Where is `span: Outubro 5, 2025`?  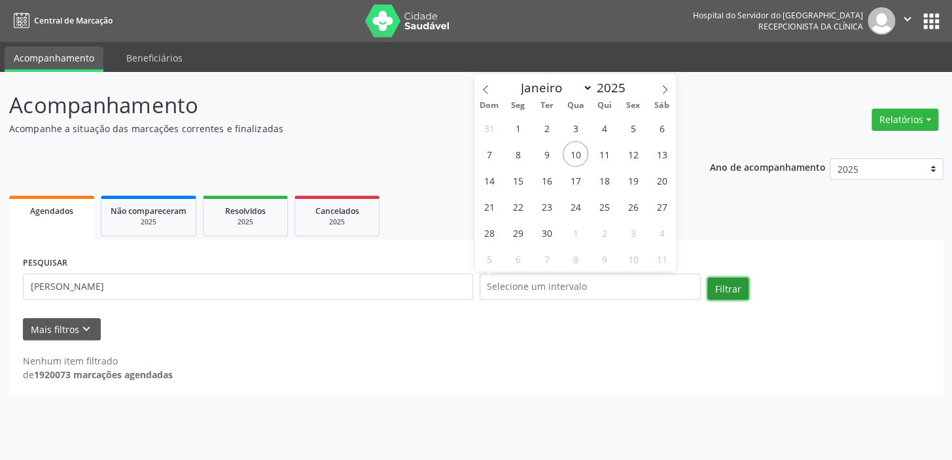
span: Outubro 5, 2025 is located at coordinates (489, 258).